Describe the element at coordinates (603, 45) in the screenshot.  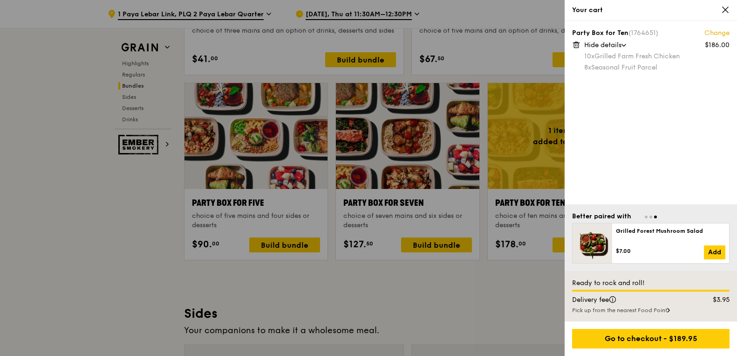
I see `span: Hide details` at that location.